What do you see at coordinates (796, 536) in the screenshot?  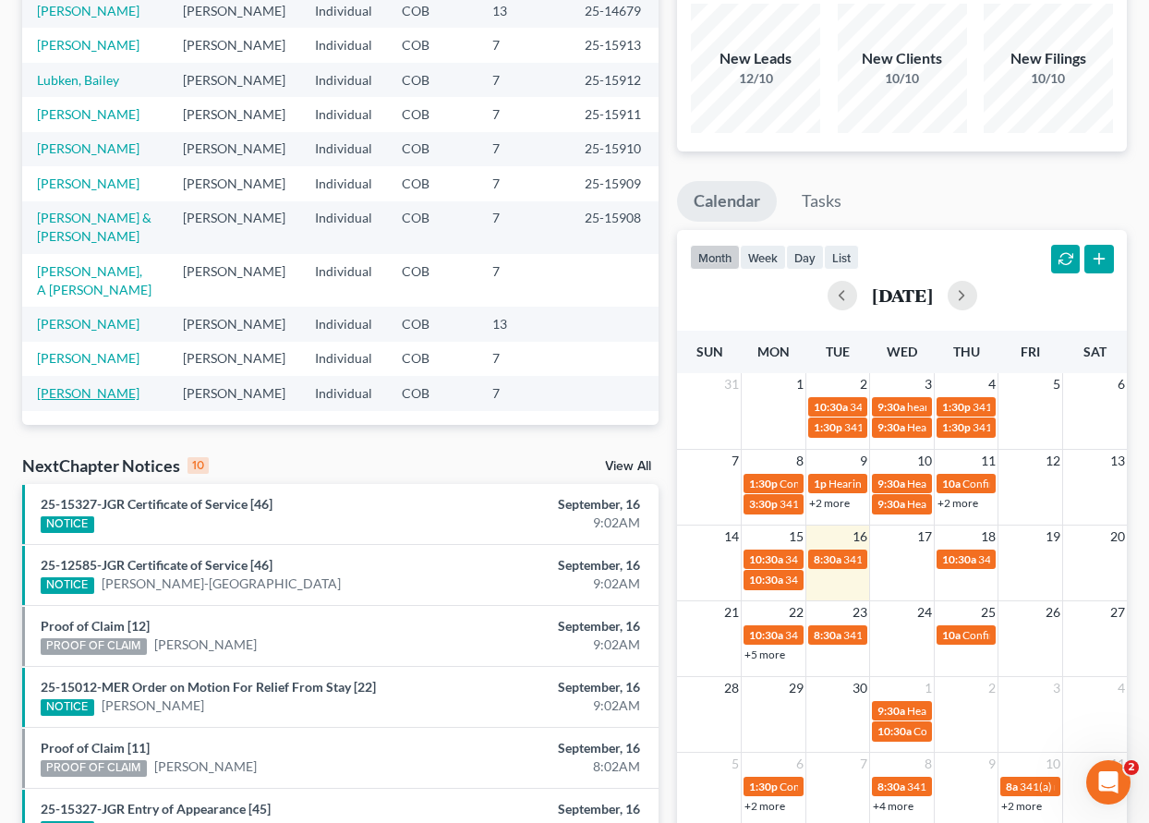 I see `span: 15` at bounding box center [796, 536].